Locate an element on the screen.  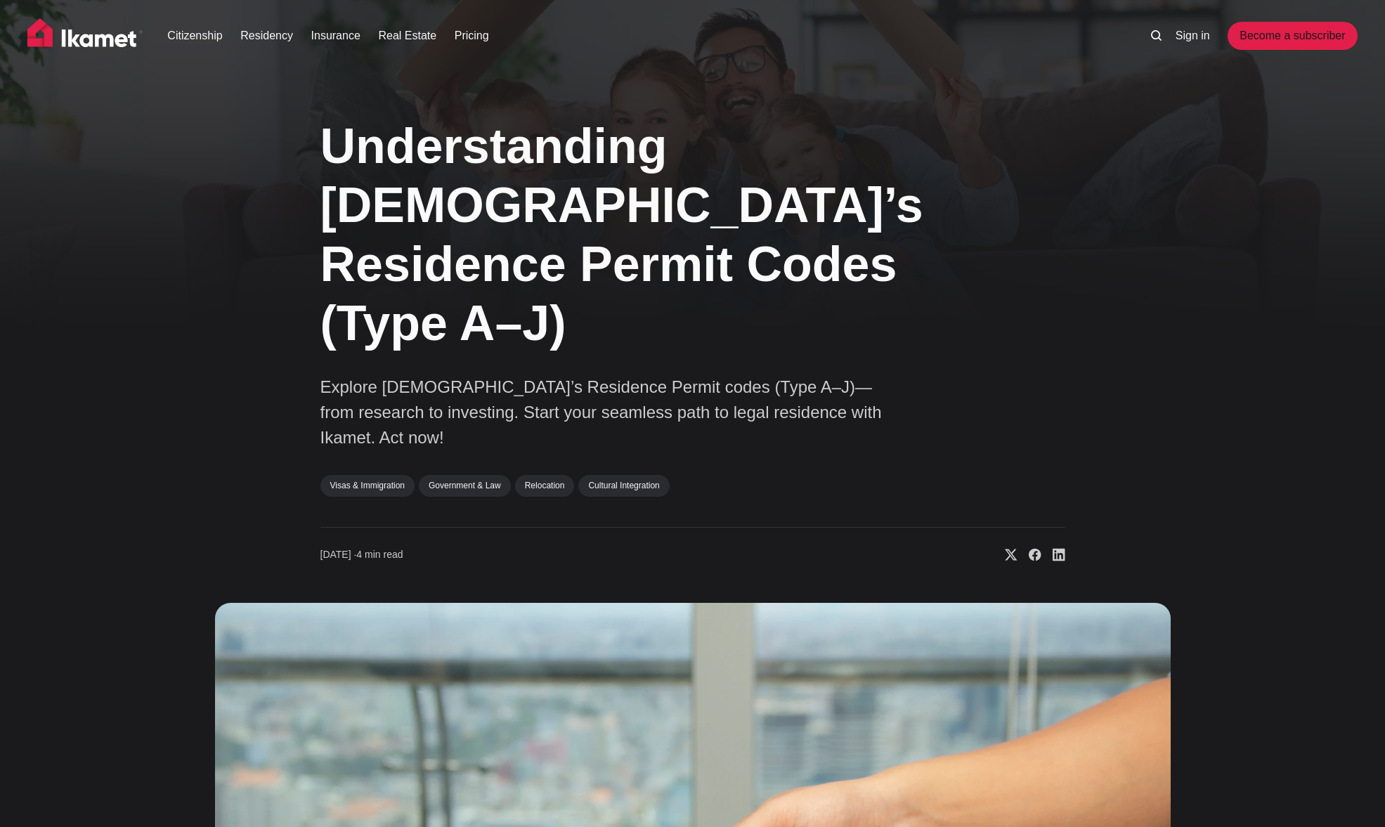
a: Residency is located at coordinates (266, 36).